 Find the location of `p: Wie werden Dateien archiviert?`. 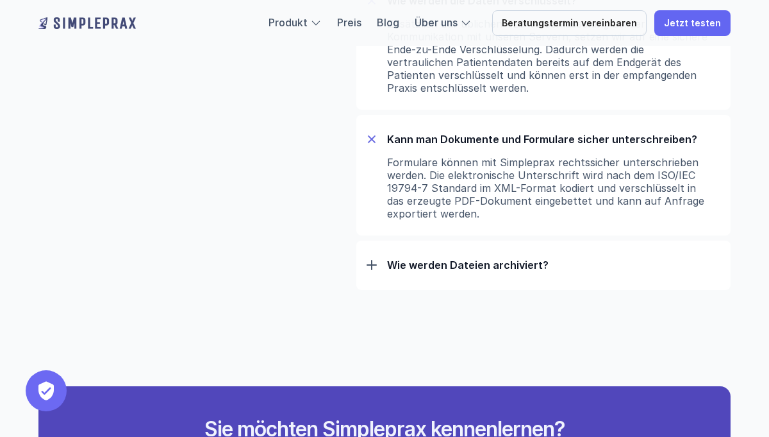

p: Wie werden Dateien archiviert? is located at coordinates (554, 265).